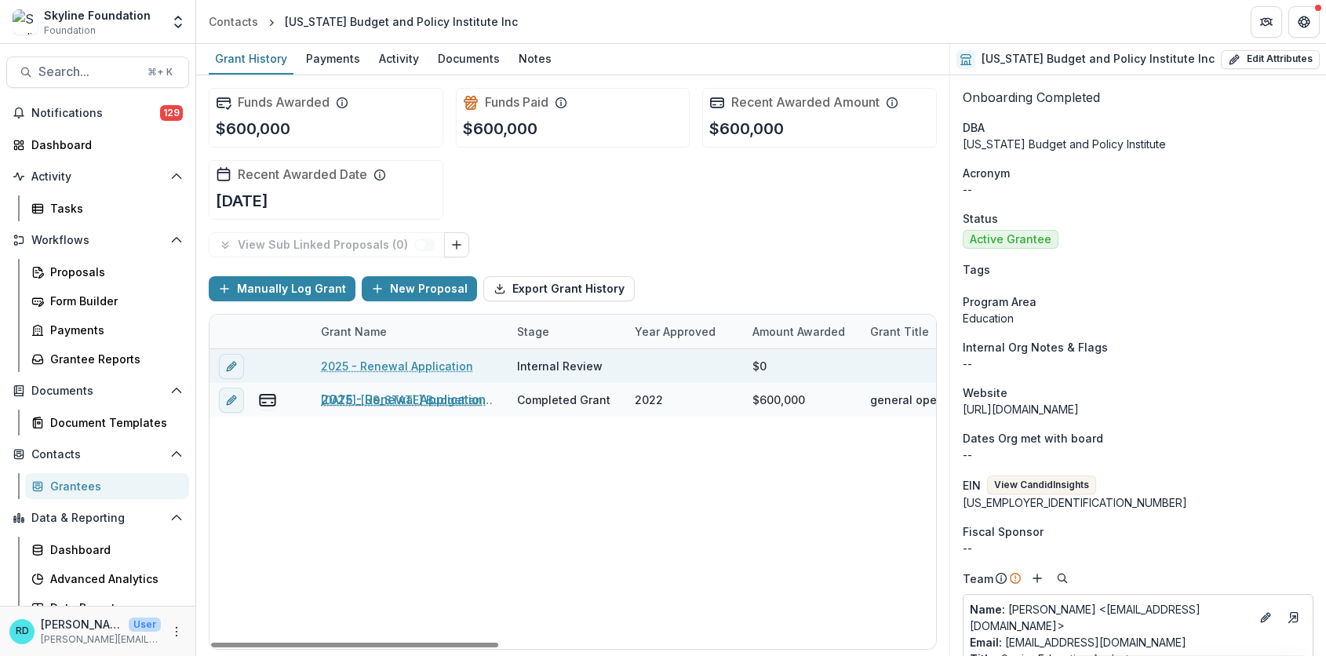 Image resolution: width=1326 pixels, height=656 pixels. I want to click on div: Payments, so click(113, 330).